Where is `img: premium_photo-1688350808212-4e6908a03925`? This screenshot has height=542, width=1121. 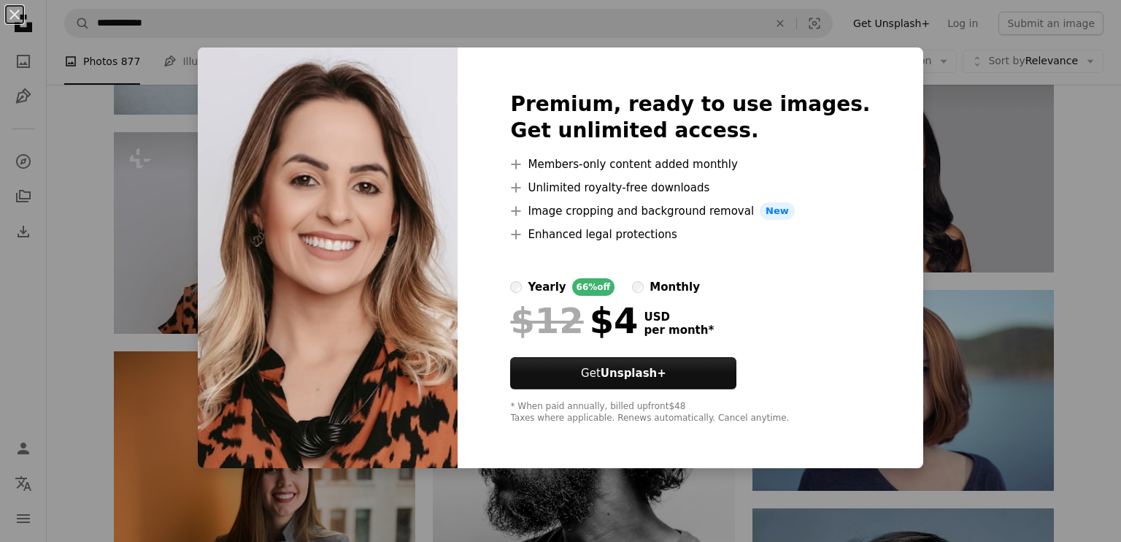
img: premium_photo-1688350808212-4e6908a03925 is located at coordinates (328, 258).